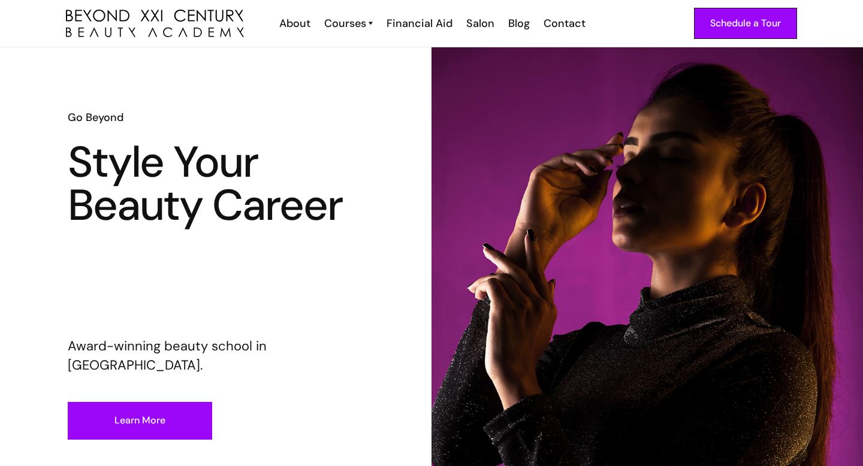  What do you see at coordinates (565, 23) in the screenshot?
I see `div: Contact` at bounding box center [565, 23].